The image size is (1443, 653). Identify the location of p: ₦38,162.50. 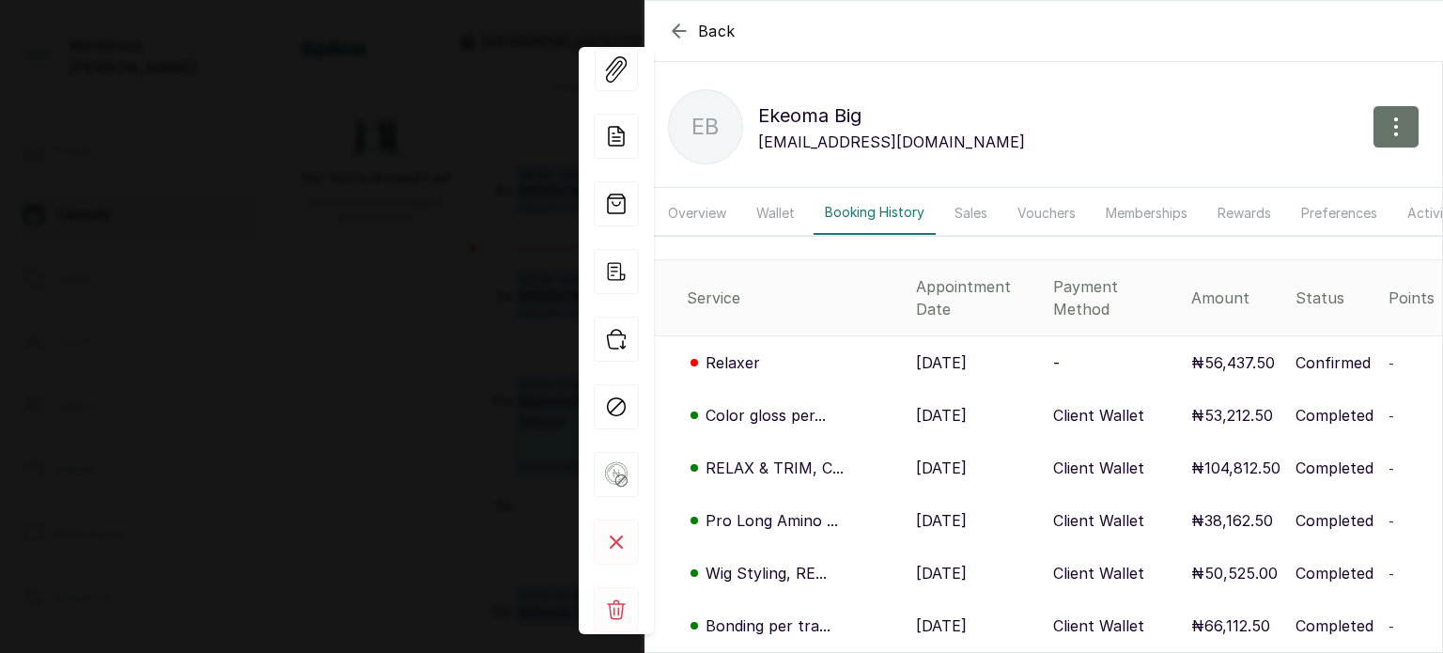
(1232, 520).